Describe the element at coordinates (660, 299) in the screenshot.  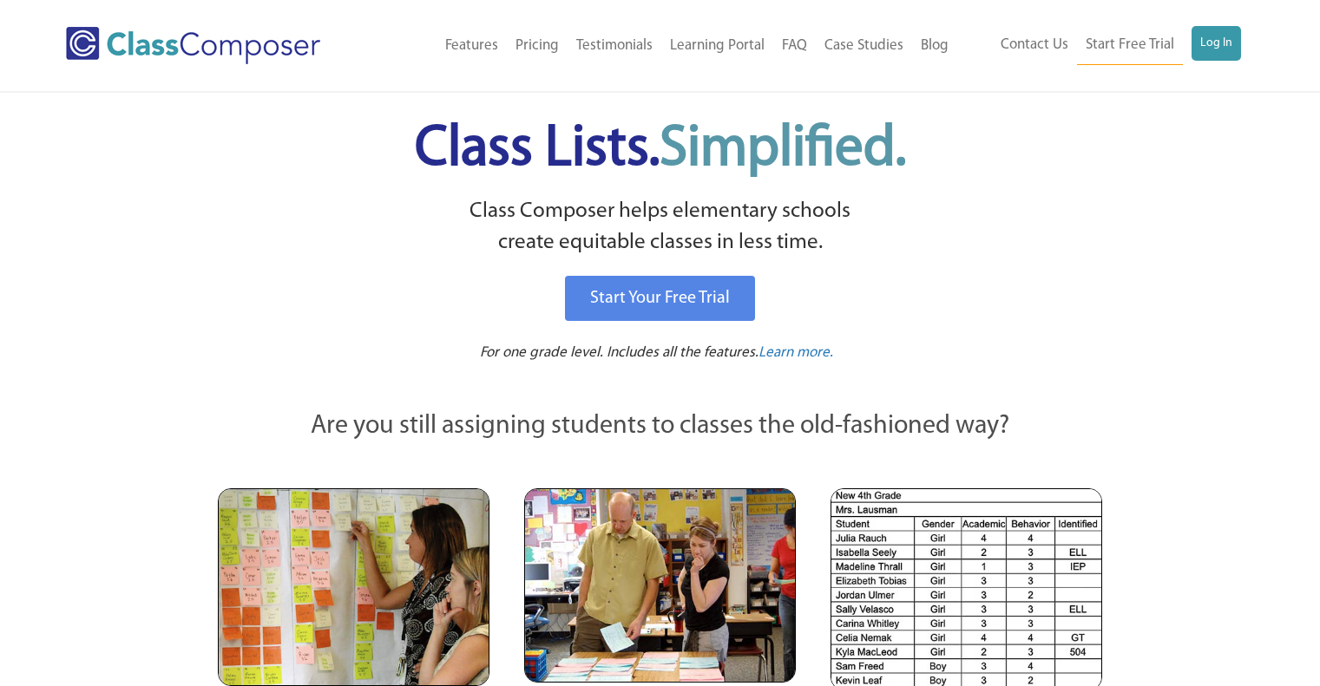
I see `a: Start Your Free Trial` at that location.